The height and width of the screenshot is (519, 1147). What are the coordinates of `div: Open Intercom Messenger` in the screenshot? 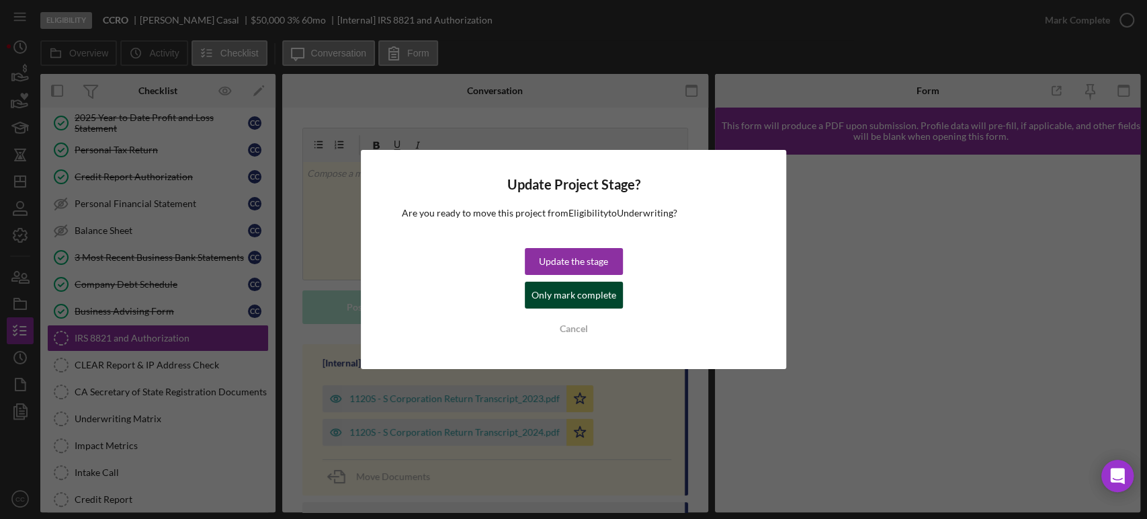 It's located at (1117, 476).